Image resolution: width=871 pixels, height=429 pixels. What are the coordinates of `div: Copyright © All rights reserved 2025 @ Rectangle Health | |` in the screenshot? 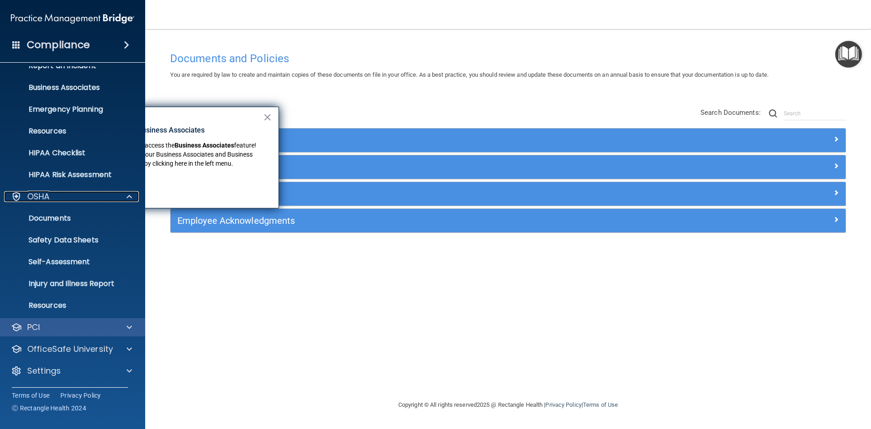 It's located at (508, 405).